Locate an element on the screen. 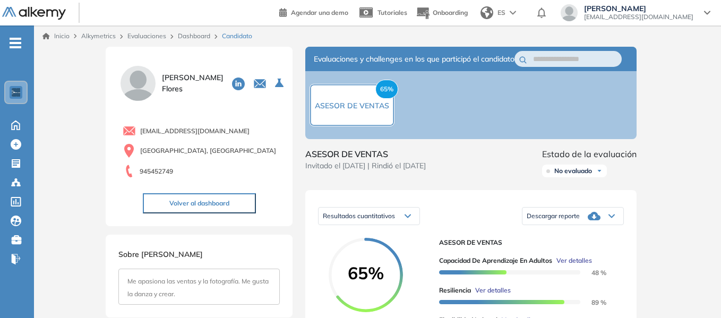  a: Evaluaciones is located at coordinates (147, 36).